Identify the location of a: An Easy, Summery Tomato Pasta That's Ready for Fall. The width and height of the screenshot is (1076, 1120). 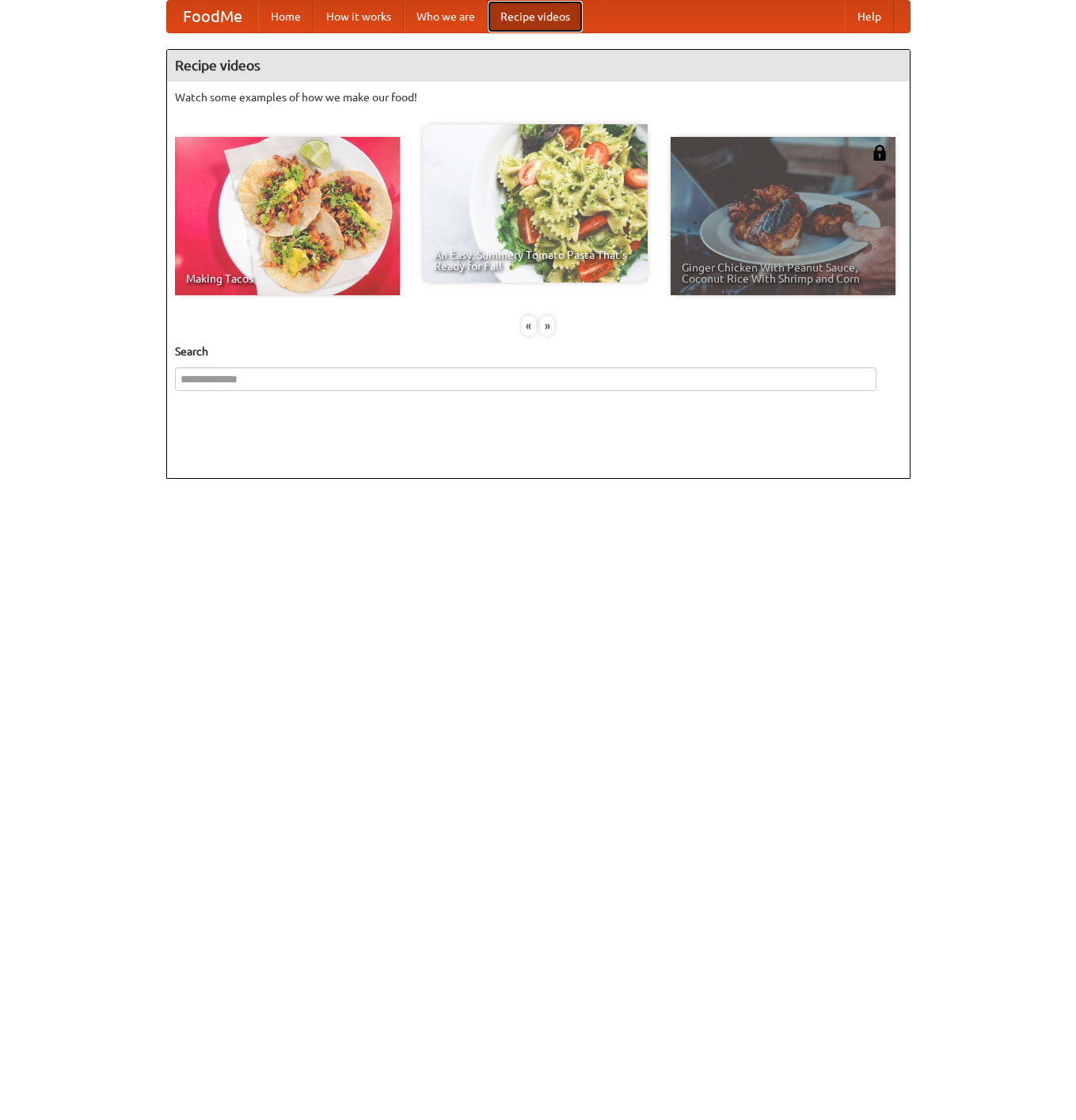
(536, 204).